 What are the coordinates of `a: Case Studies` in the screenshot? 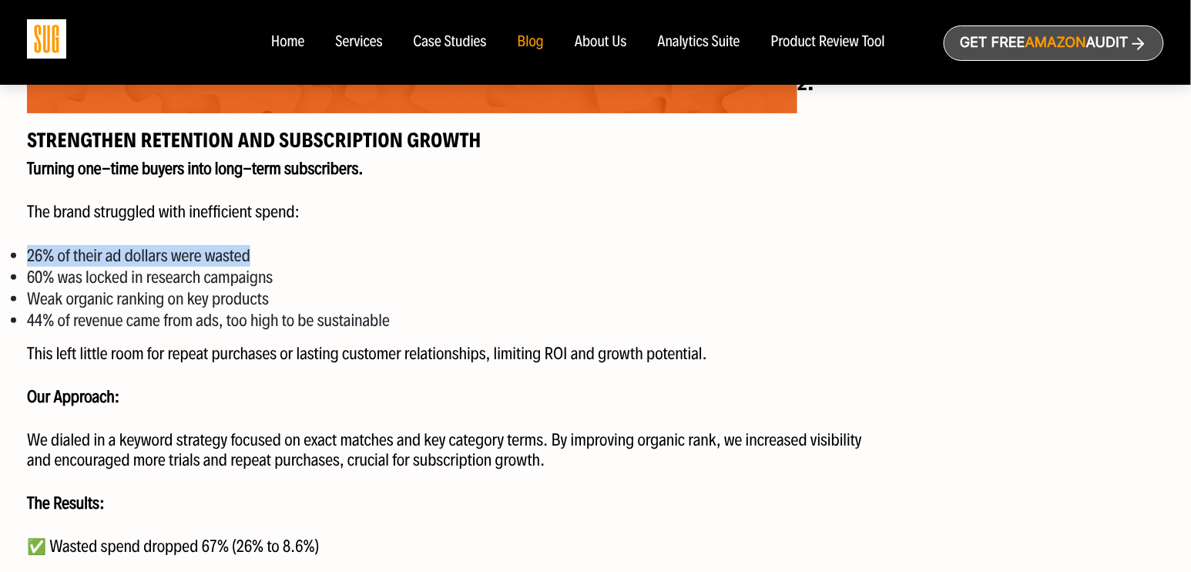 It's located at (450, 42).